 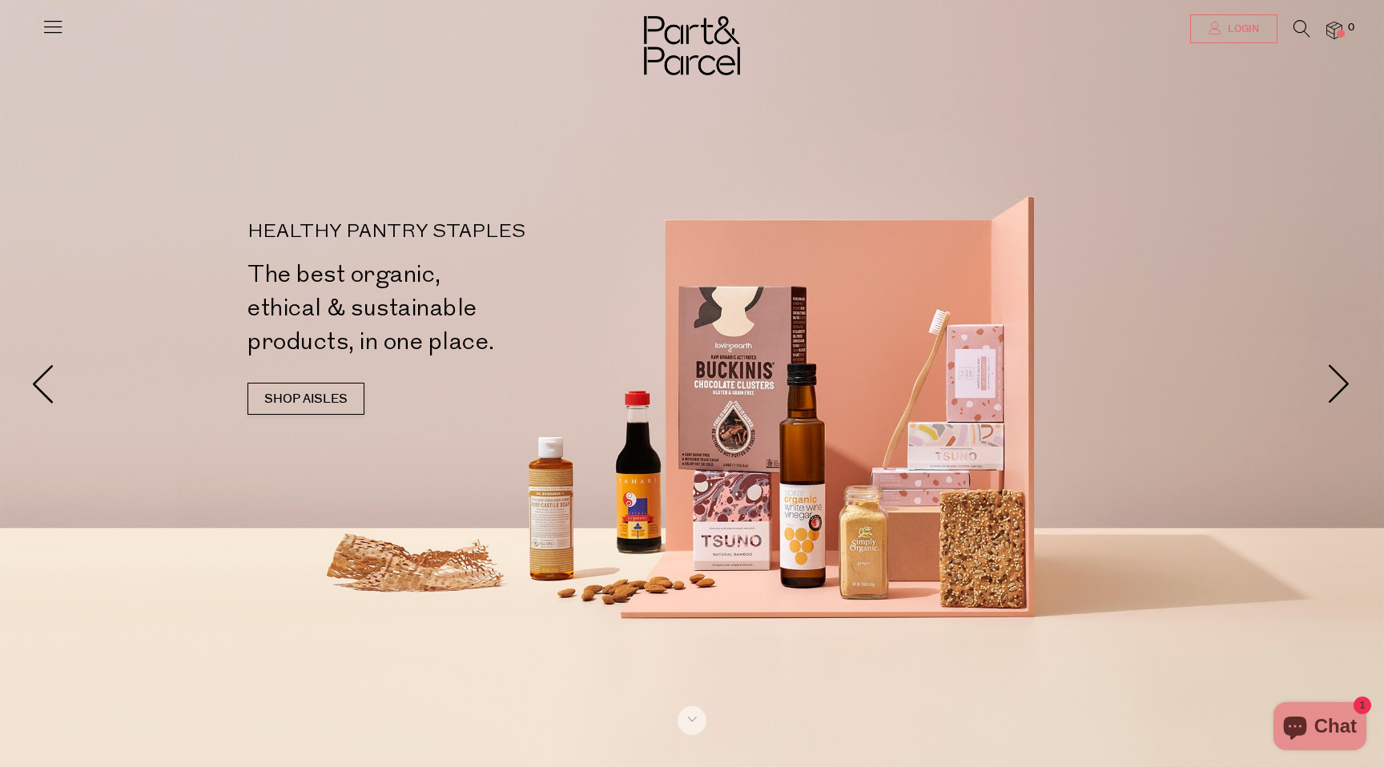 I want to click on h2: The best organic, ethical & sustainable products, in one place., so click(x=472, y=308).